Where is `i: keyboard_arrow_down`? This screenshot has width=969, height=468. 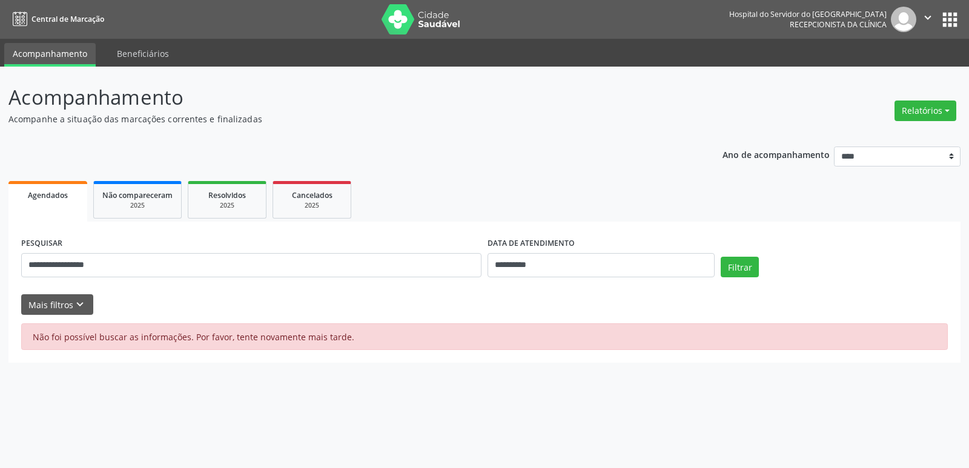 i: keyboard_arrow_down is located at coordinates (80, 305).